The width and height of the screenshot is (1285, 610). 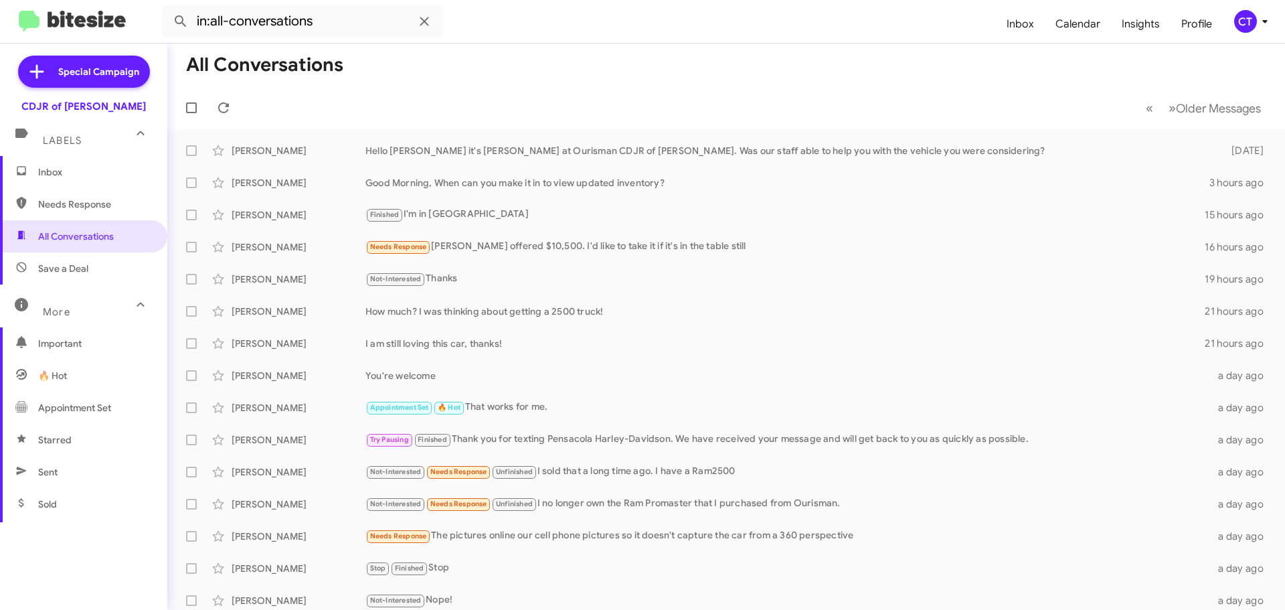 What do you see at coordinates (48, 504) in the screenshot?
I see `span: Sold` at bounding box center [48, 504].